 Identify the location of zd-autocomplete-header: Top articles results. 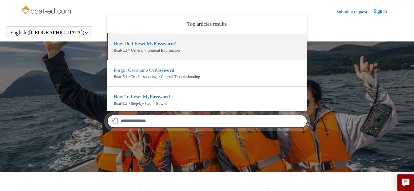
(207, 24).